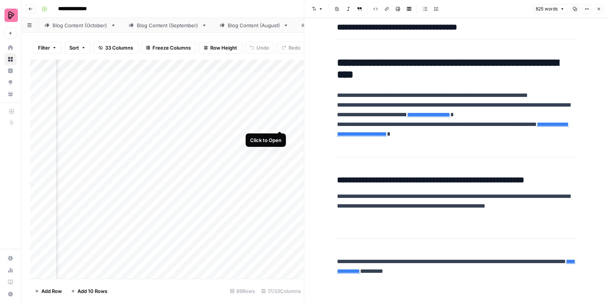  Describe the element at coordinates (172, 48) in the screenshot. I see `span: Freeze Columns` at that location.